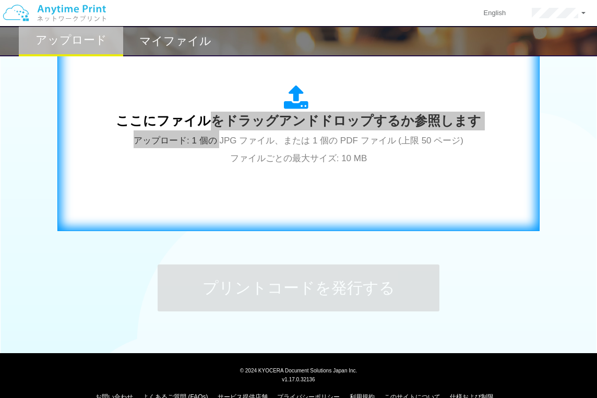 This screenshot has height=398, width=597. What do you see at coordinates (298, 370) in the screenshot?
I see `span: © 2024 KYOCERA Document Solutions Japan Inc.` at bounding box center [298, 370].